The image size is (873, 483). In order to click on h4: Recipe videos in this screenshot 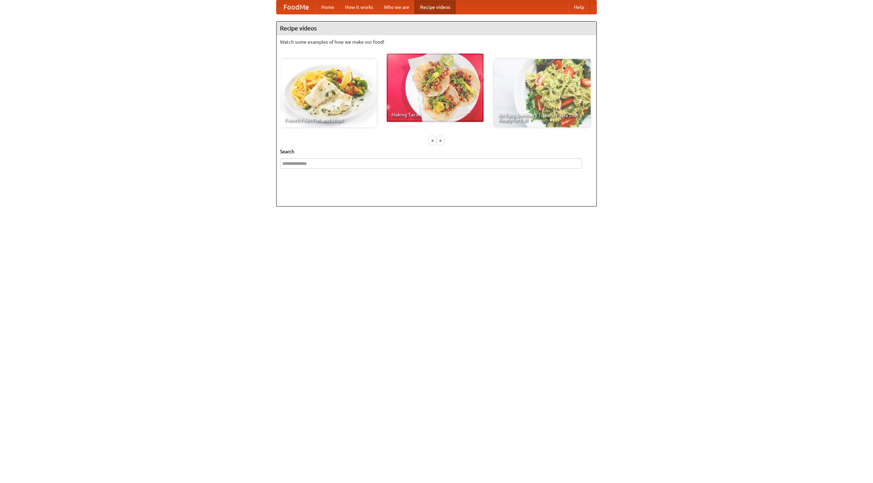, I will do `click(437, 28)`.